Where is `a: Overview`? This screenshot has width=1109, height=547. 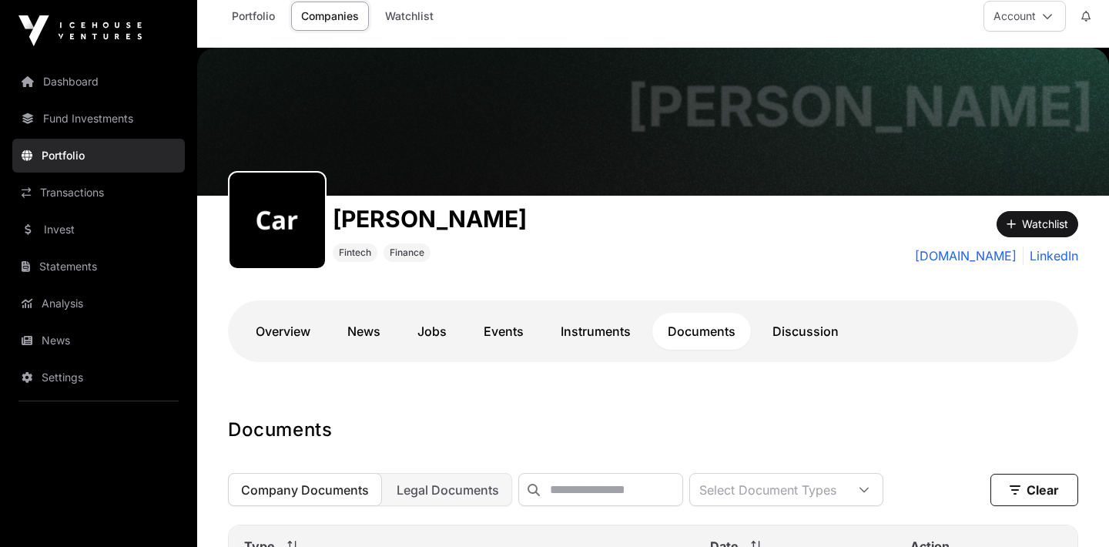
a: Overview is located at coordinates (283, 331).